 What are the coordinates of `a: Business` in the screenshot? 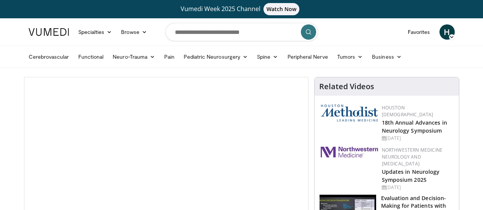 It's located at (387, 57).